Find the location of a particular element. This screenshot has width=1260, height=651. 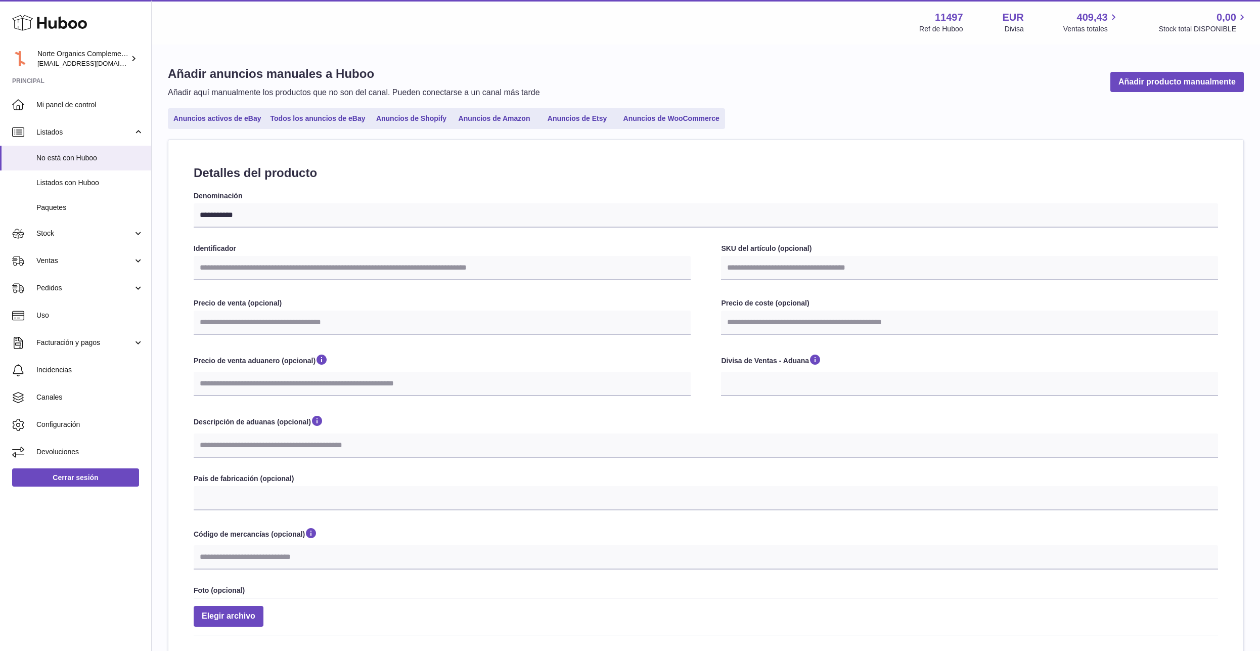

label: Divisa de Ventas - Aduana is located at coordinates (970, 361).